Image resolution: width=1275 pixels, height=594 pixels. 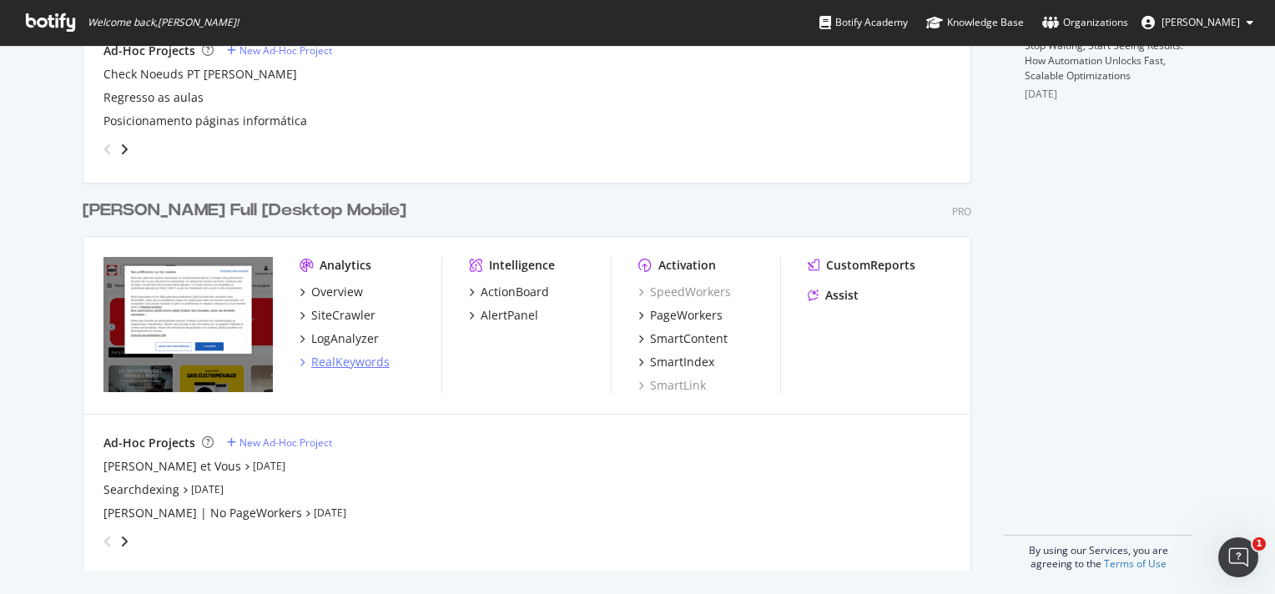 I want to click on div: ActionBoard, so click(x=515, y=292).